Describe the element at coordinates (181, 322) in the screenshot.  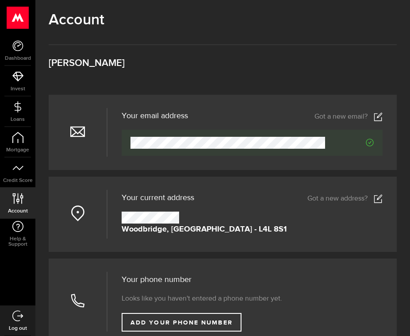
I see `a: Add your phone number` at that location.